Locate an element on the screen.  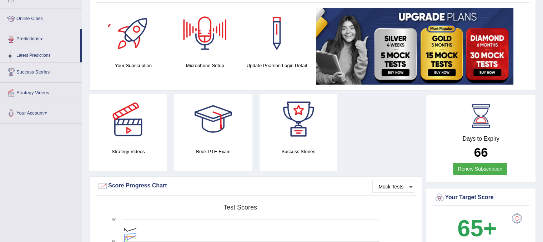
a: Success Stories is located at coordinates (41, 71).